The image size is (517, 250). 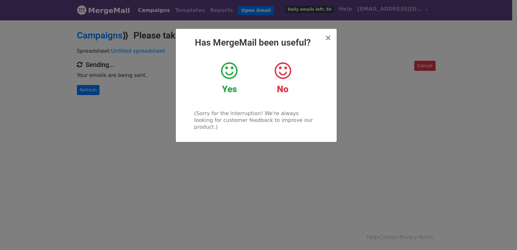 What do you see at coordinates (283, 89) in the screenshot?
I see `strong: No` at bounding box center [283, 89].